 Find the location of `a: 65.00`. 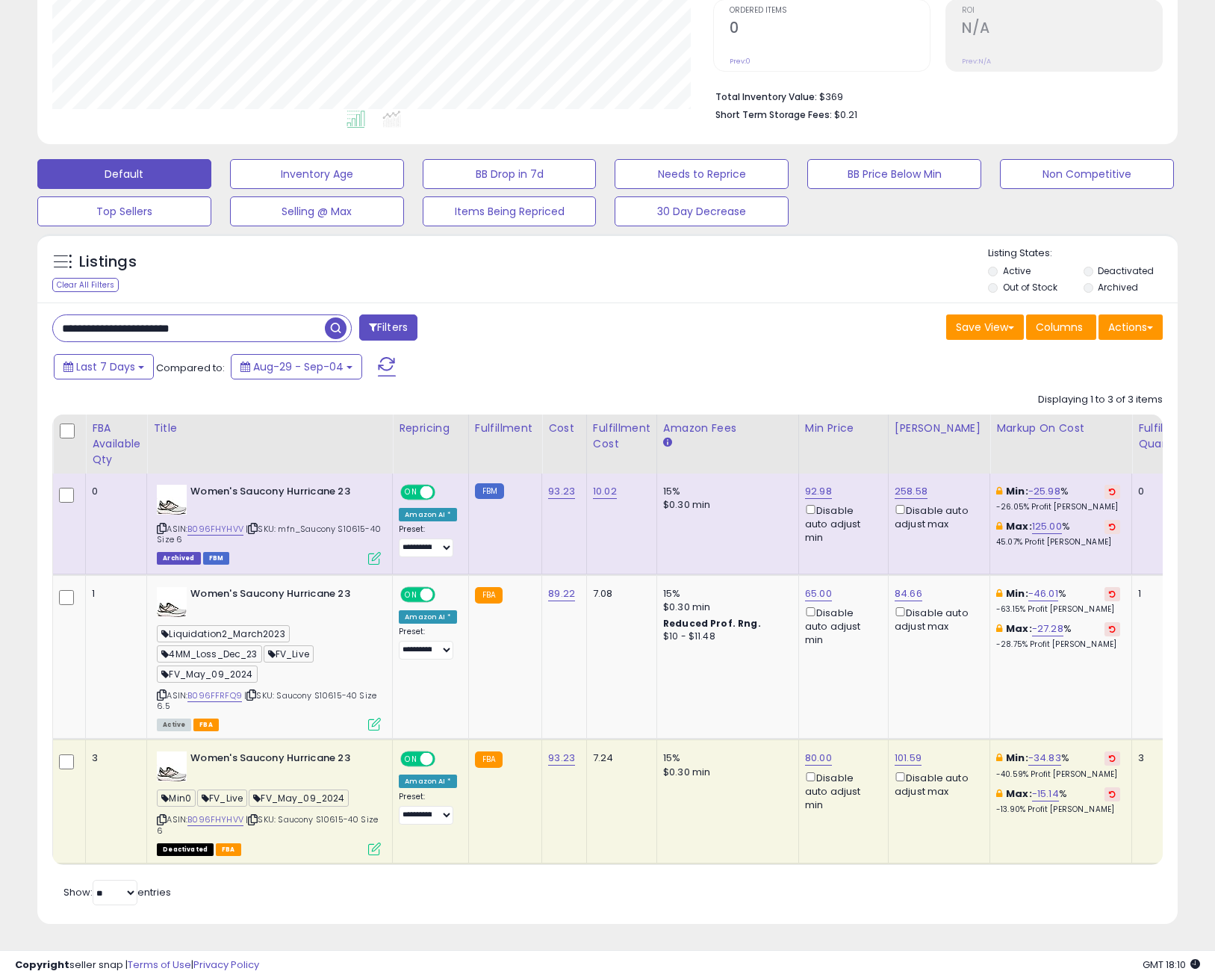

a: 65.00 is located at coordinates (819, 594).